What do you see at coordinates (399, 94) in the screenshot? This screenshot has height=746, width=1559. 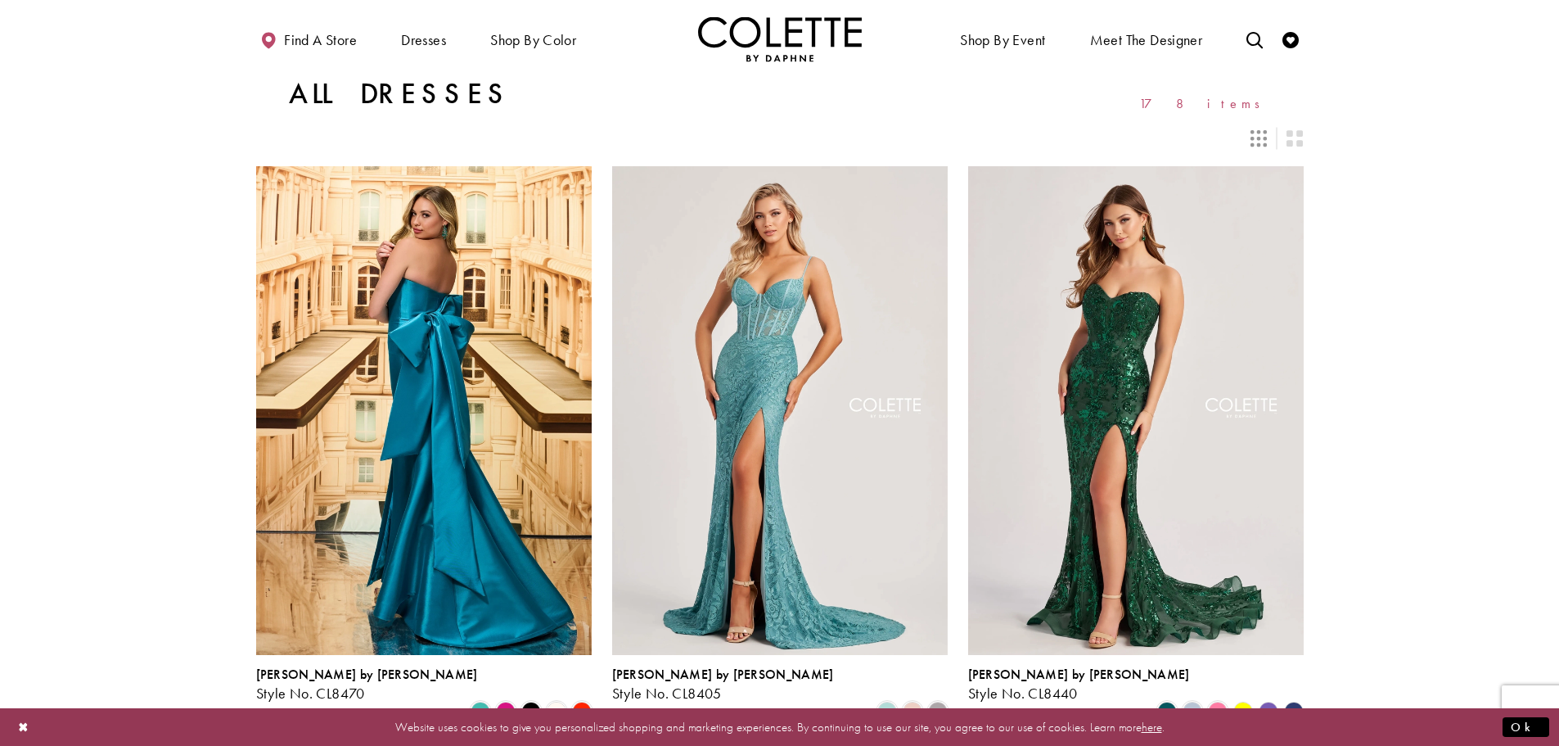 I see `h1: All Dresses` at bounding box center [399, 94].